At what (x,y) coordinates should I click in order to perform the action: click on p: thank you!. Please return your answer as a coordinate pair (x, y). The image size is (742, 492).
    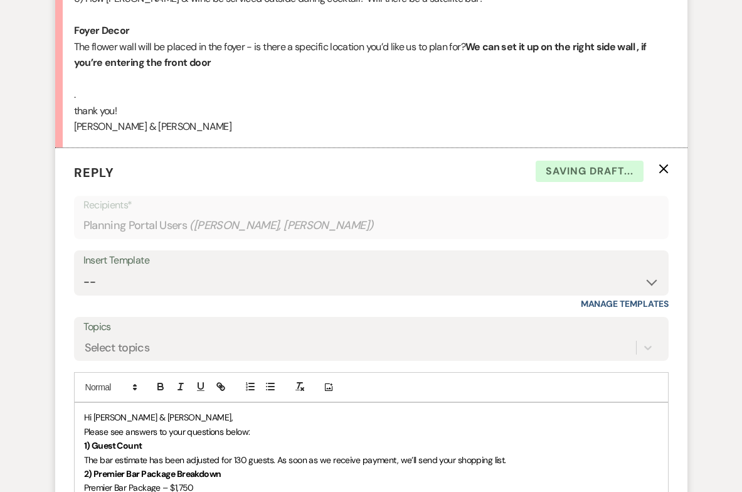
    Looking at the image, I should click on (372, 111).